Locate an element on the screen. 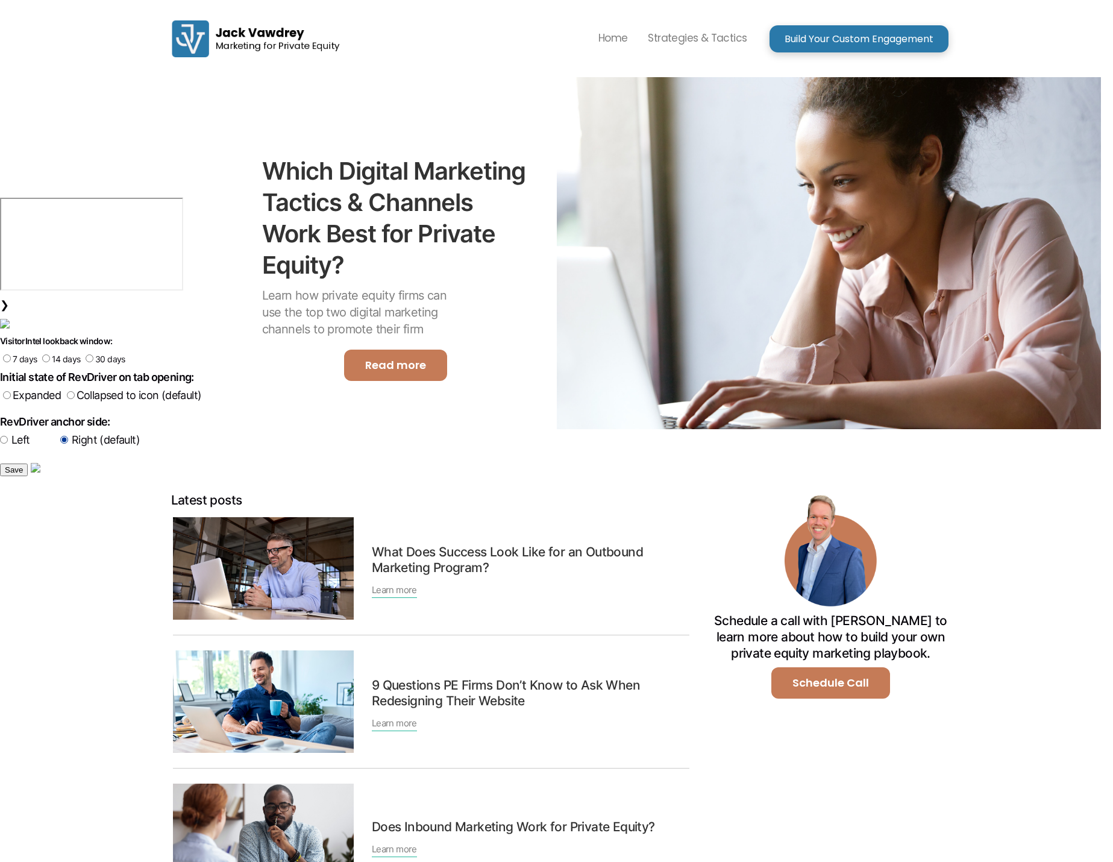  a: 9 Questions PE Firms Don’t Know to Ask When Redesigning Their Website is located at coordinates (528, 693).